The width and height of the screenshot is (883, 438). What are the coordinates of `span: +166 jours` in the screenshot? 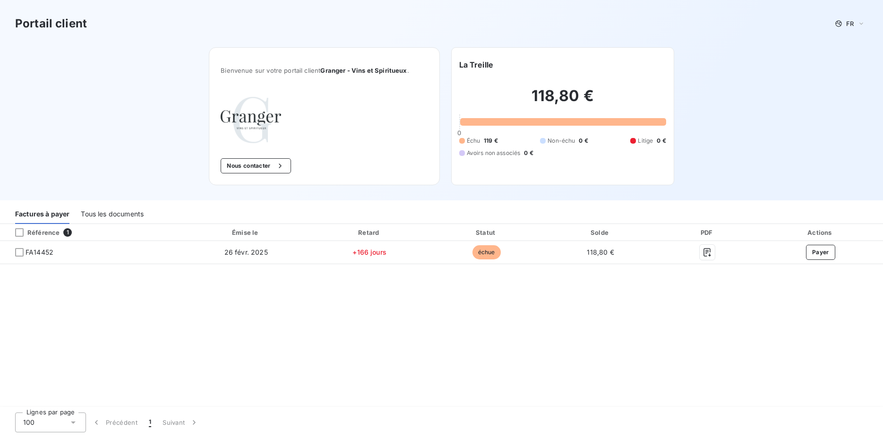 It's located at (369, 252).